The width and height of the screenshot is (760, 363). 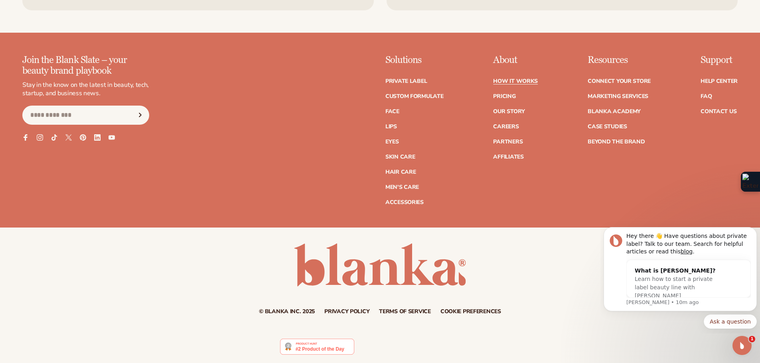 I want to click on a: Custom formulate, so click(x=414, y=97).